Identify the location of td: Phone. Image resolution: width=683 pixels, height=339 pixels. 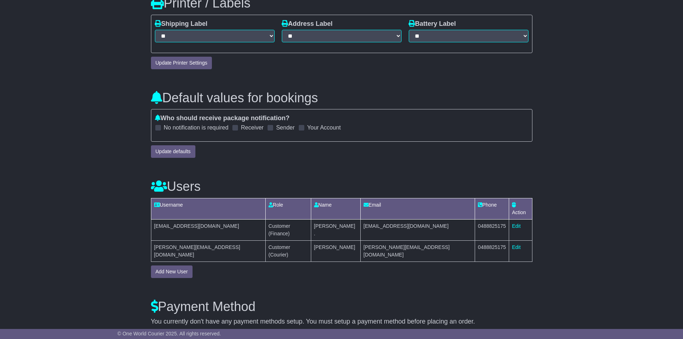
(492, 208).